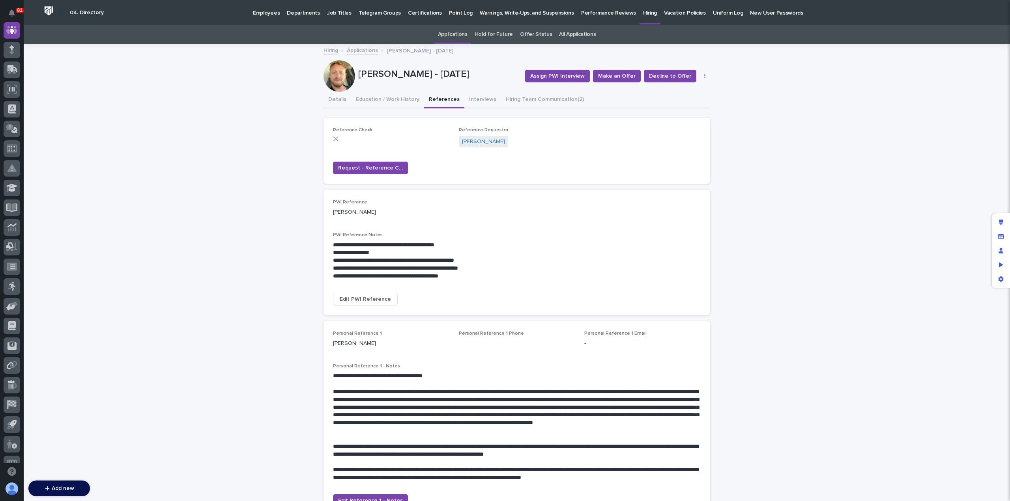 The width and height of the screenshot is (1010, 501). What do you see at coordinates (1001, 223) in the screenshot?
I see `div: Edit layout` at bounding box center [1001, 223].